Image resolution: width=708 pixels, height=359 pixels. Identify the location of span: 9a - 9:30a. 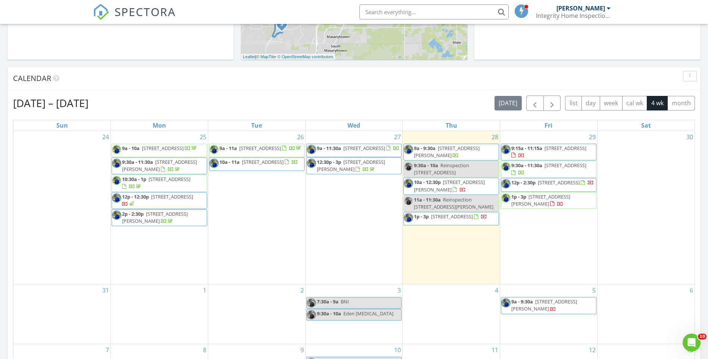
(522, 302).